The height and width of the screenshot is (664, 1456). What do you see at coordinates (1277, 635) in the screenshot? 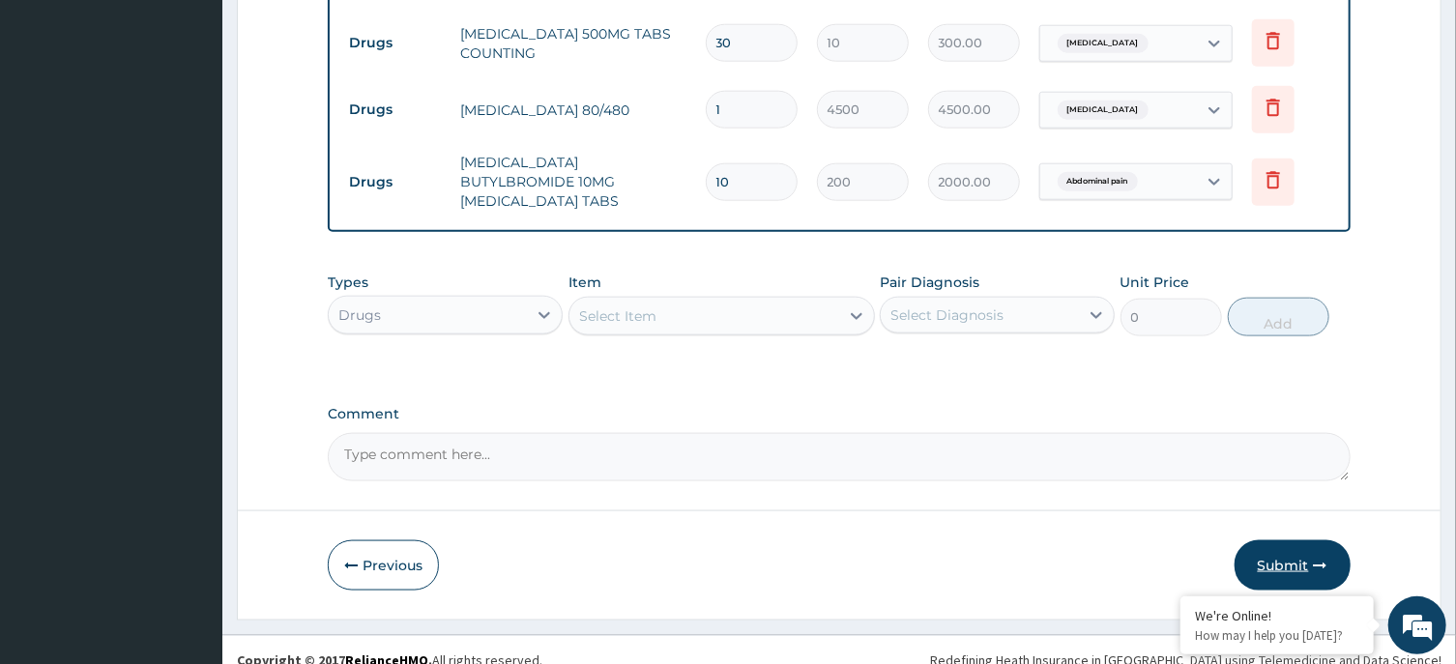
I see `p: How may I help you today?` at bounding box center [1277, 635].